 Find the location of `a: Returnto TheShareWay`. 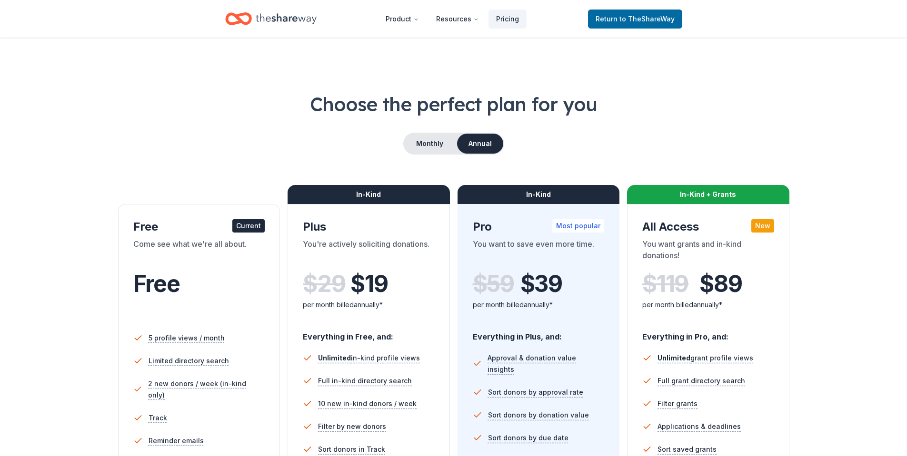

a: Returnto TheShareWay is located at coordinates (635, 19).